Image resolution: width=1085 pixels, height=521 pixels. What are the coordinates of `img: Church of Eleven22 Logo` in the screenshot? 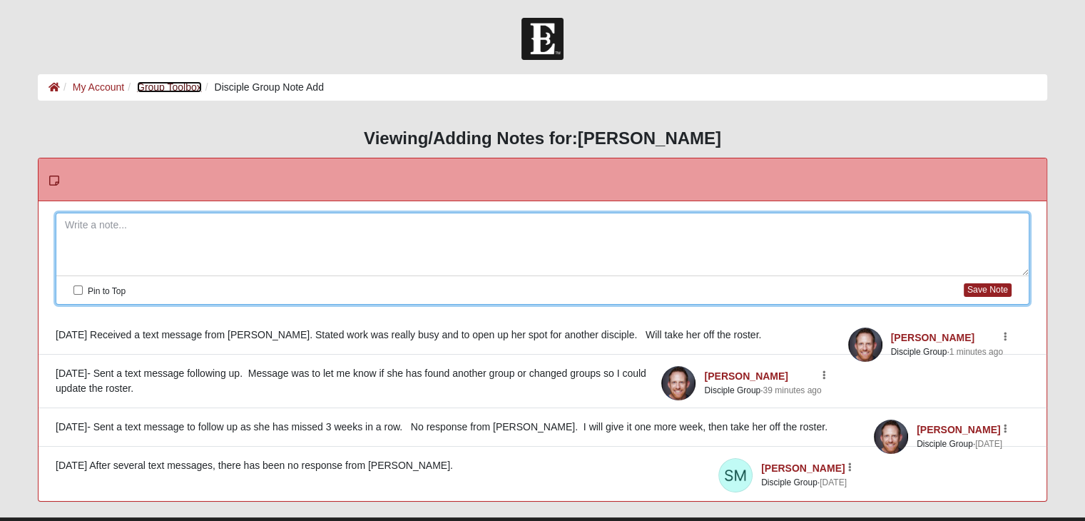 It's located at (542, 39).